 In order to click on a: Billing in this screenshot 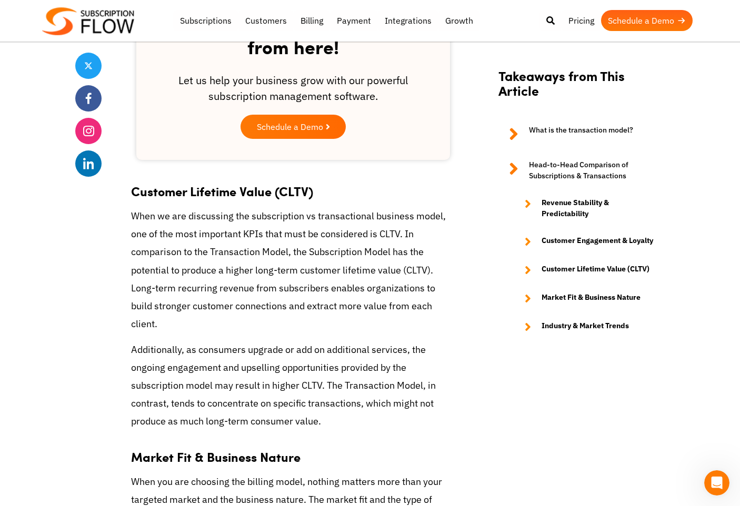, I will do `click(312, 21)`.